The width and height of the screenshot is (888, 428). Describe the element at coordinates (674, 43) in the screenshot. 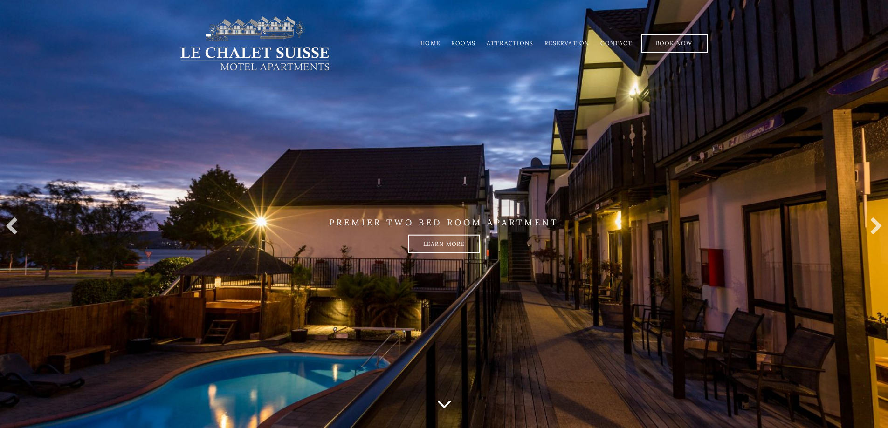

I see `a: Book Now` at that location.